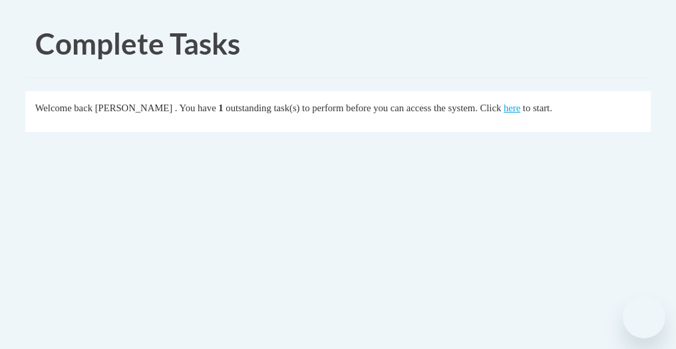 The image size is (676, 349). I want to click on span: . You have, so click(196, 108).